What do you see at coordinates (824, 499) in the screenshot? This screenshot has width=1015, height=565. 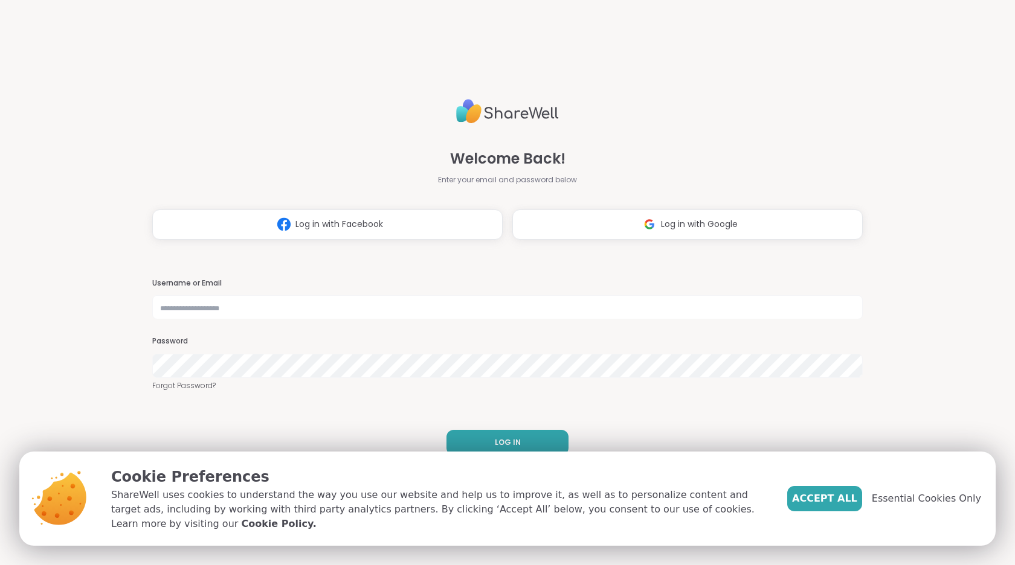 I see `button: Accept All` at bounding box center [824, 499].